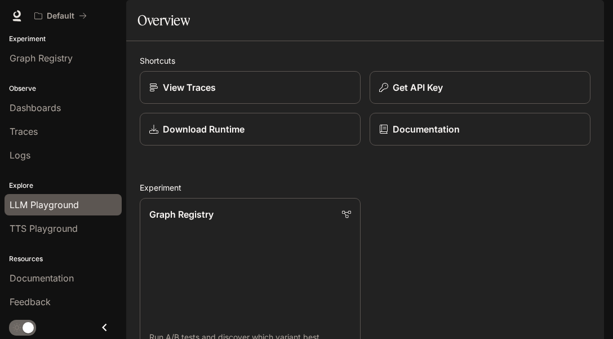 This screenshot has height=339, width=613. What do you see at coordinates (163, 20) in the screenshot?
I see `h1: Overview` at bounding box center [163, 20].